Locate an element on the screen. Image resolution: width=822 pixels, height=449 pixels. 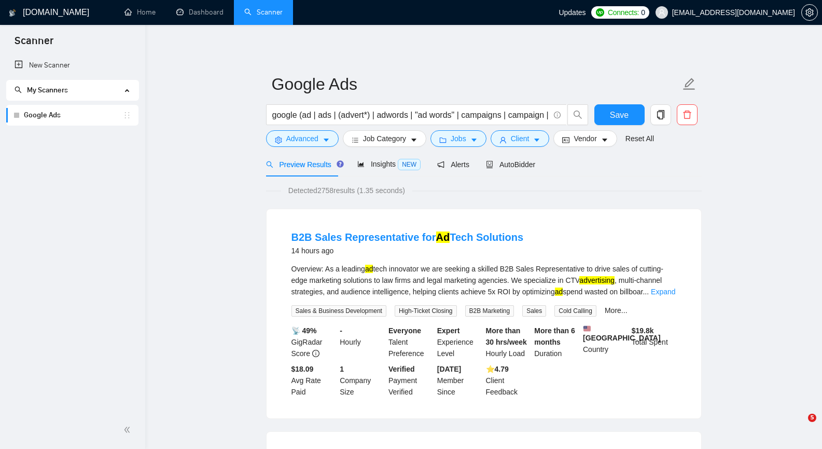
a: Reset All is located at coordinates (639, 138).